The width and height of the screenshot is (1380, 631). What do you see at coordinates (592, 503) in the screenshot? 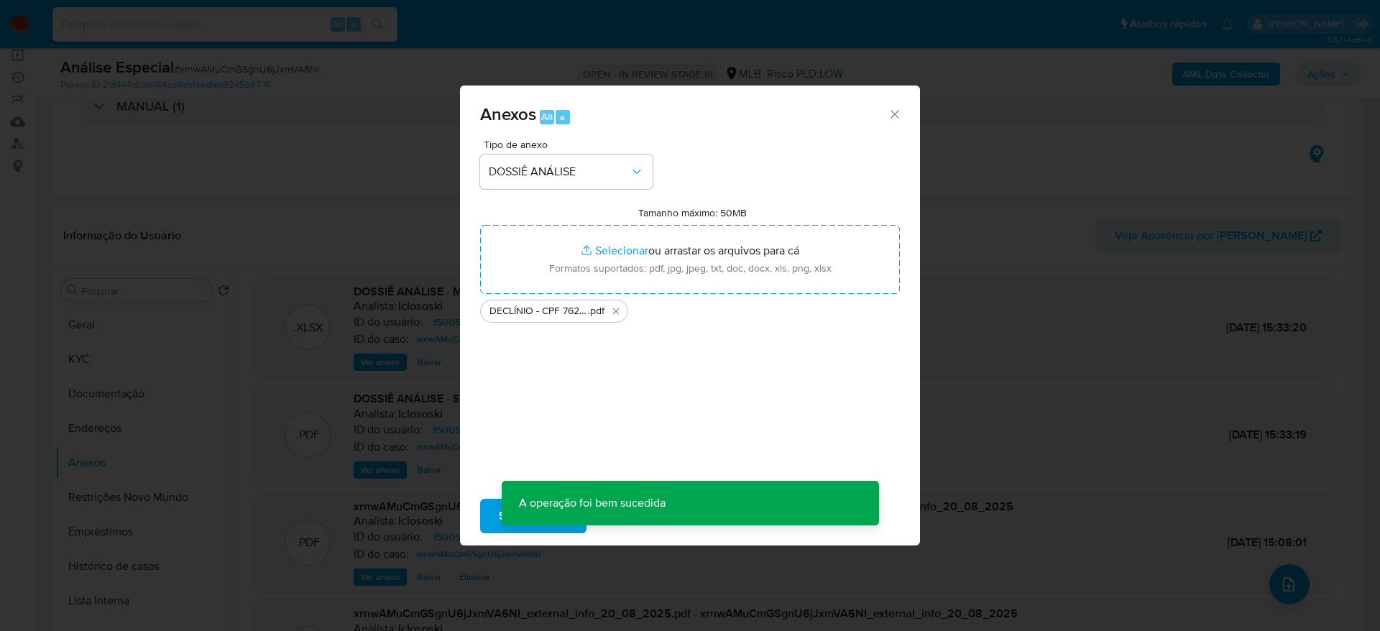
I see `p: A operação foi bem sucedida` at bounding box center [592, 503].